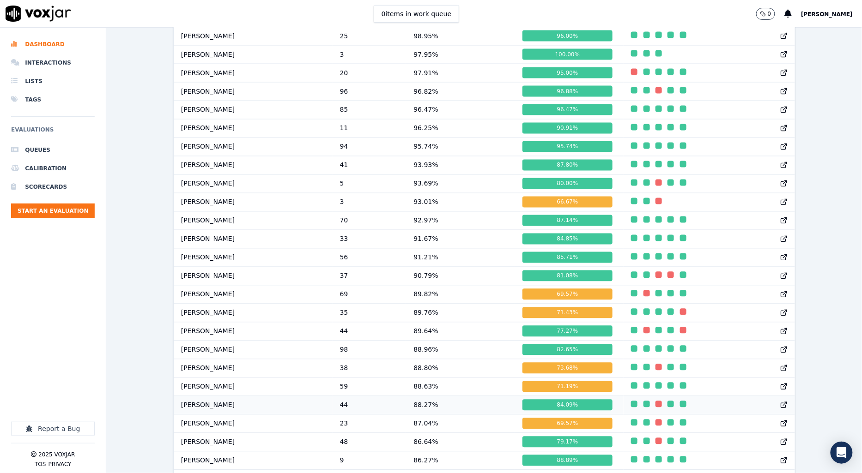 The height and width of the screenshot is (473, 862). What do you see at coordinates (567, 184) in the screenshot?
I see `div: 80.00 %` at bounding box center [567, 184].